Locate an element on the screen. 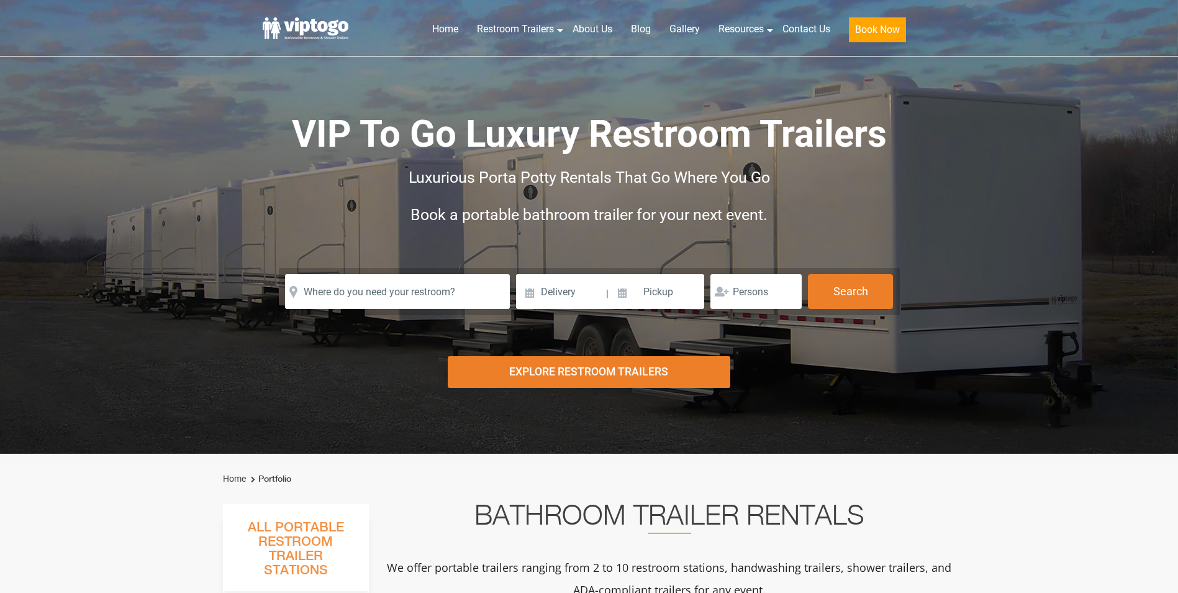 The height and width of the screenshot is (593, 1178). input: Persons is located at coordinates (756, 291).